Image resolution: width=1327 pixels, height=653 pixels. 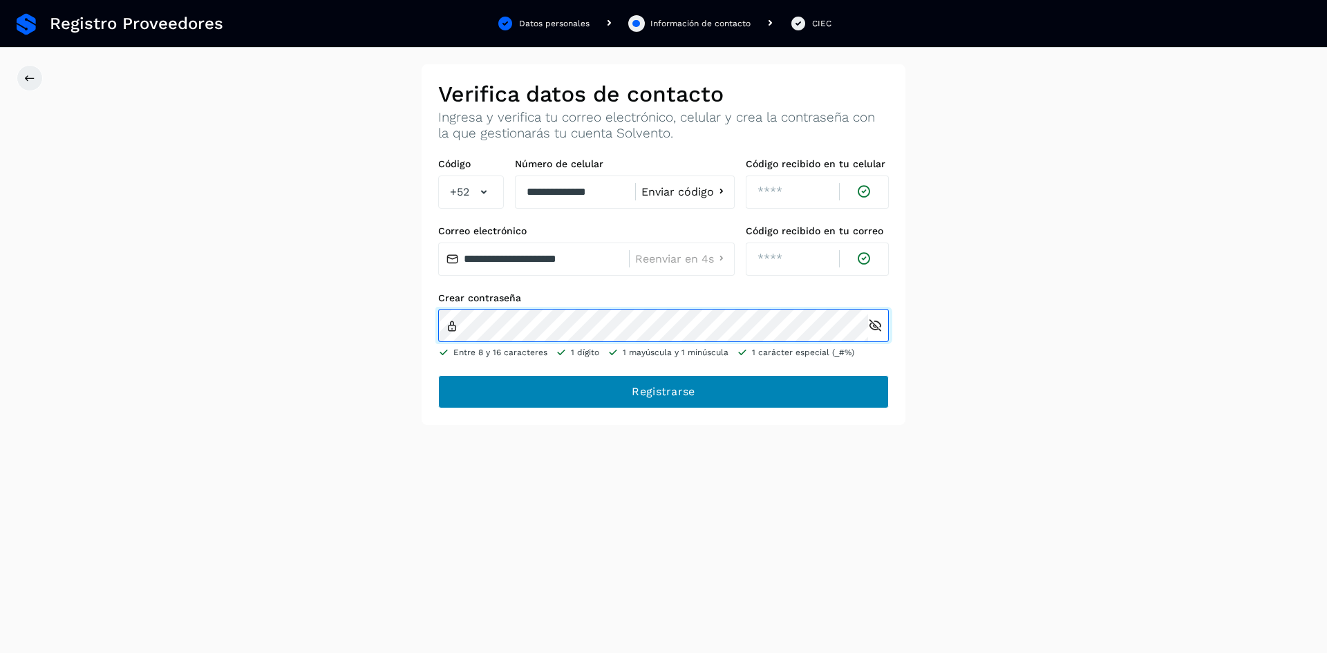 What do you see at coordinates (675, 259) in the screenshot?
I see `span: Reenviar en 4s` at bounding box center [675, 259].